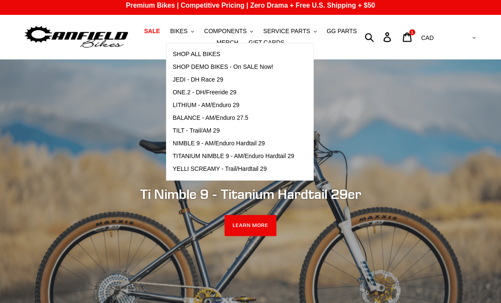 The image size is (501, 303). Describe the element at coordinates (287, 31) in the screenshot. I see `span: SERVICE PARTS` at that location.